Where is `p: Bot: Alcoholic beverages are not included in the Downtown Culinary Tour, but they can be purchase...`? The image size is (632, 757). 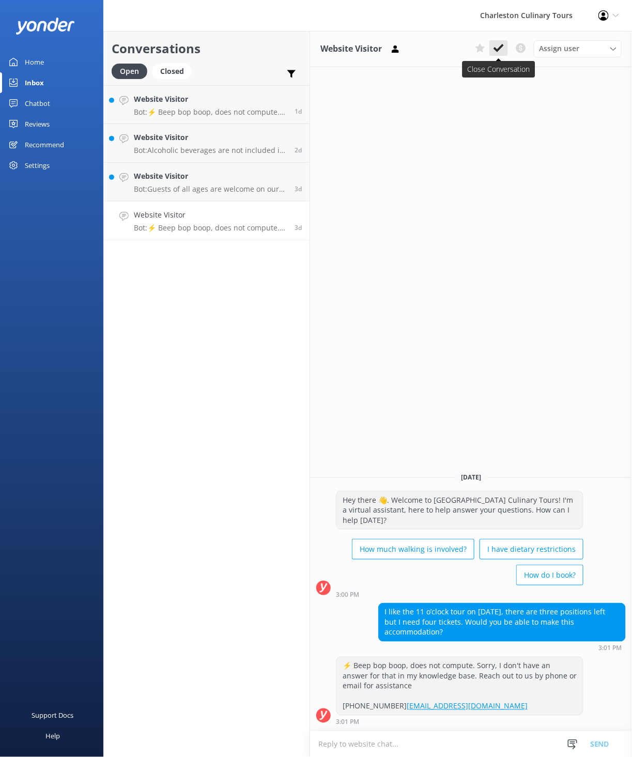
p: Bot: Alcoholic beverages are not included in the Downtown Culinary Tour, but they can be purchase... is located at coordinates (210, 150).